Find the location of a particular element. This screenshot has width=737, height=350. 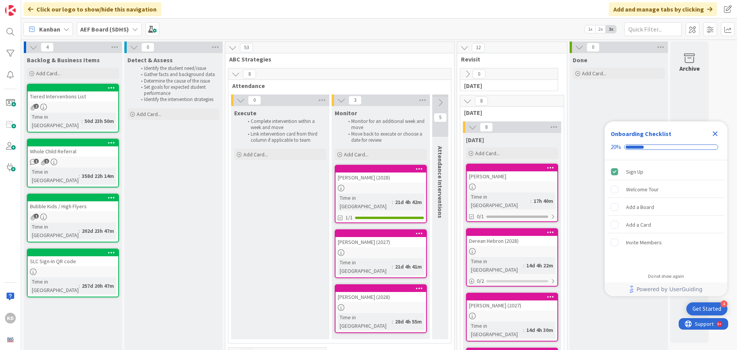

span: 4 is located at coordinates (47, 47).